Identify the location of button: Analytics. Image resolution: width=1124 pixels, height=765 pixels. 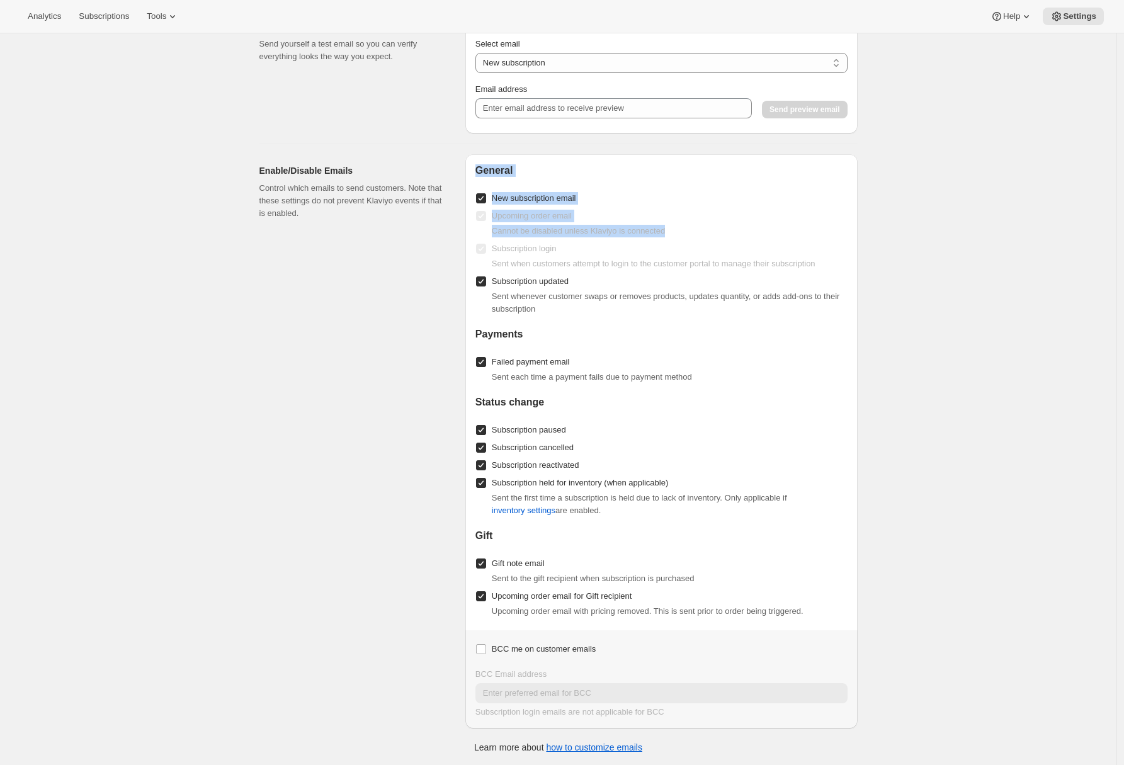
(44, 16).